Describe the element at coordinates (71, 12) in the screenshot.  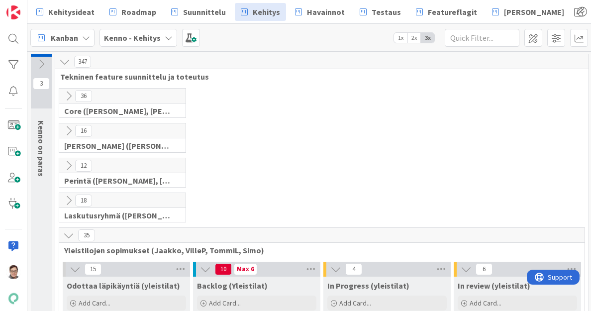
I see `span: Kehitysideat` at that location.